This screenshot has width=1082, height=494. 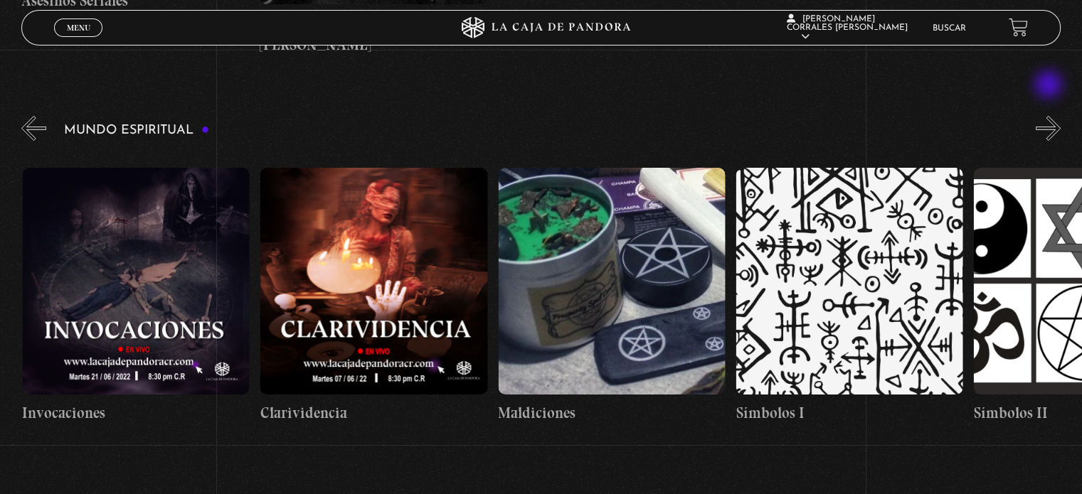 What do you see at coordinates (373, 296) in the screenshot?
I see `a: Clarividencia` at bounding box center [373, 296].